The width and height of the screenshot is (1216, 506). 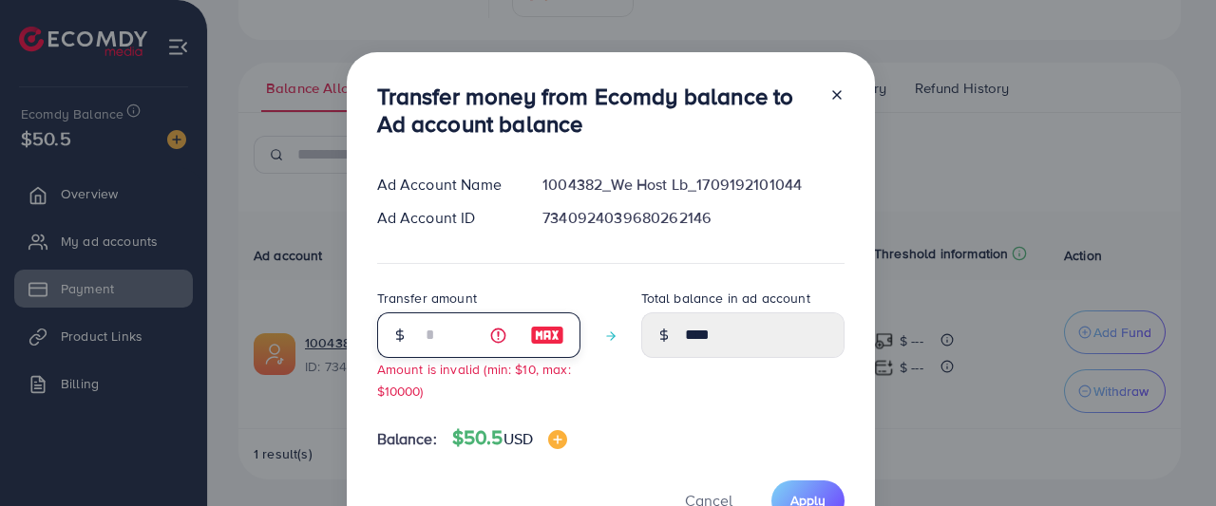 I want to click on label: Transfer amount, so click(x=427, y=298).